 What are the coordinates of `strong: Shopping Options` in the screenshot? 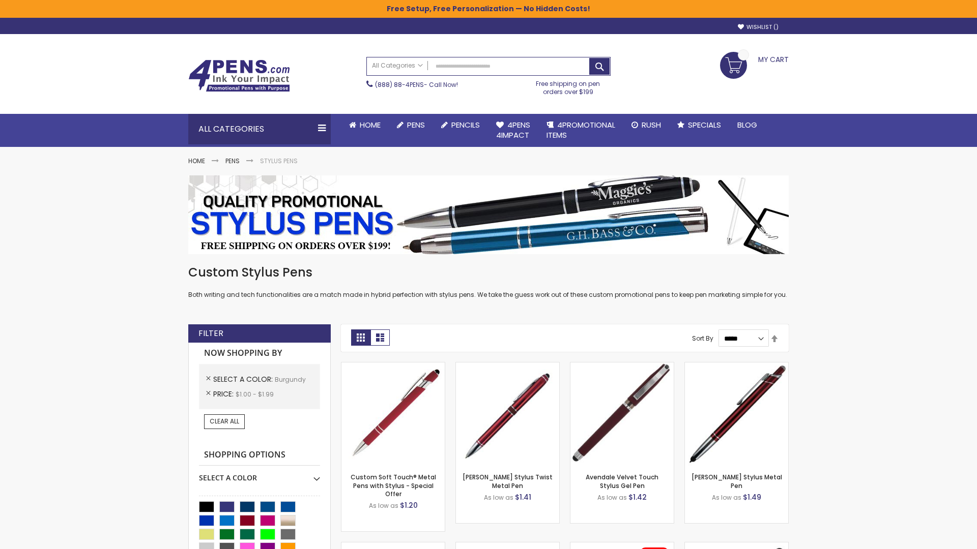 It's located at (259, 455).